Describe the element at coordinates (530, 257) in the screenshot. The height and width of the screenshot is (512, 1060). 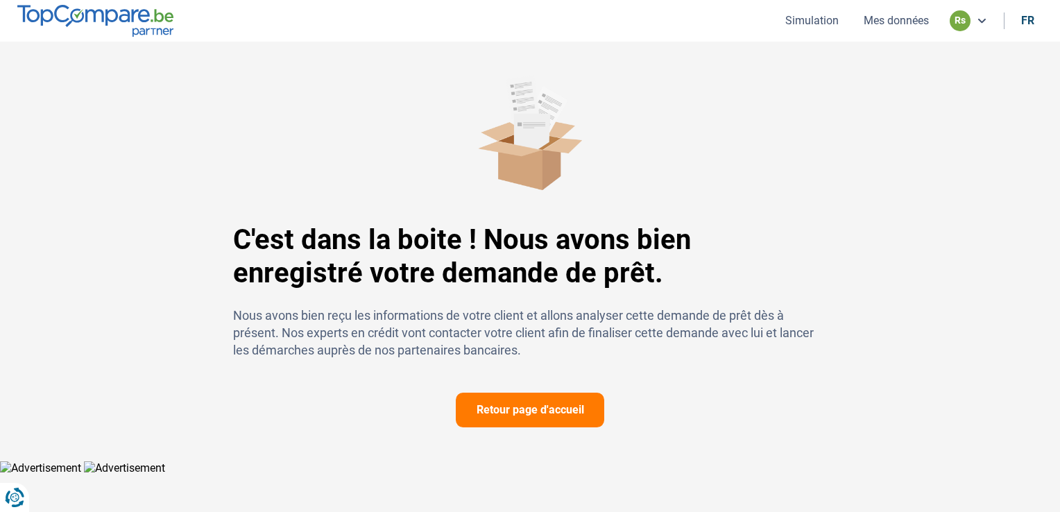
I see `h1: C'est dans la boite ! Nous avons bien enregistré votre demande de prêt.` at that location.